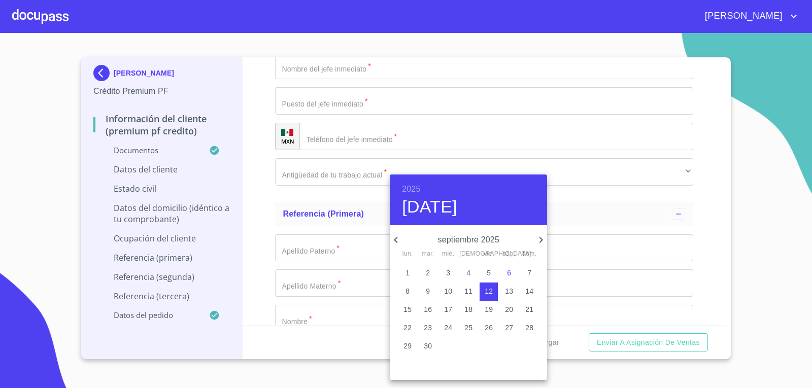 This screenshot has width=812, height=388. What do you see at coordinates (428, 292) in the screenshot?
I see `button: 9` at bounding box center [428, 292].